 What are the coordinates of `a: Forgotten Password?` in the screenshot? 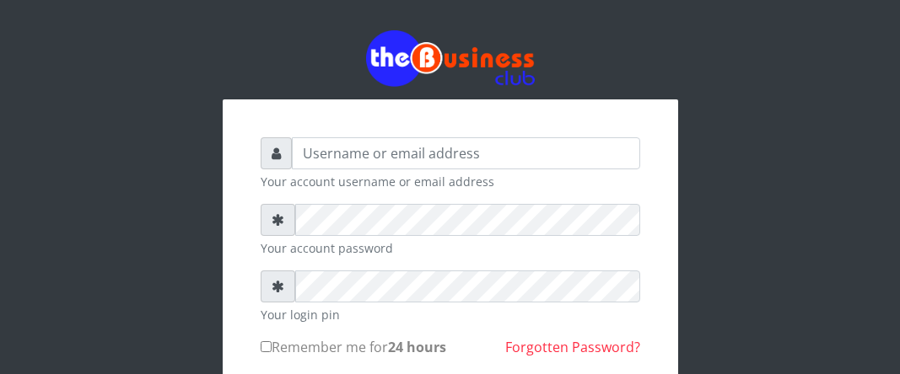 It's located at (573, 347).